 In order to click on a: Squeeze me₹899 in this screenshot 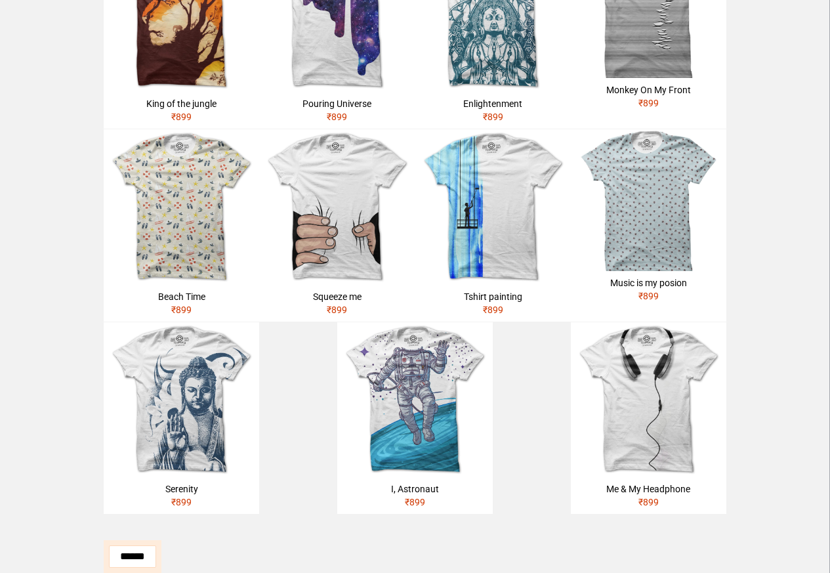, I will do `click(337, 225)`.